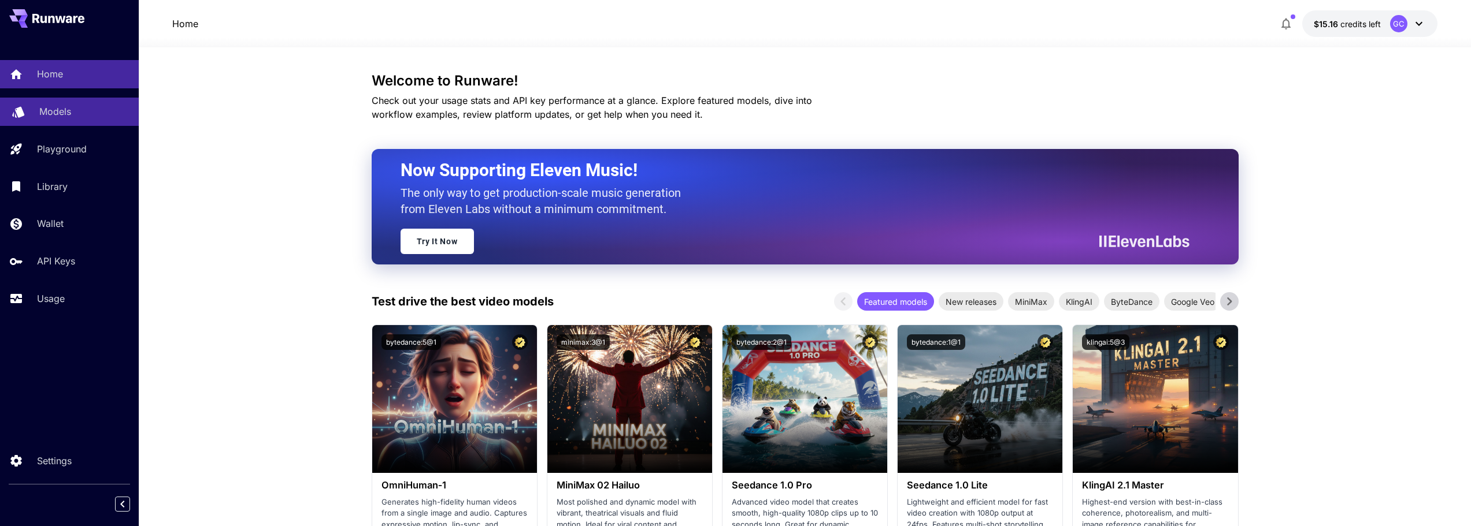  What do you see at coordinates (56, 261) in the screenshot?
I see `p: API Keys` at bounding box center [56, 261].